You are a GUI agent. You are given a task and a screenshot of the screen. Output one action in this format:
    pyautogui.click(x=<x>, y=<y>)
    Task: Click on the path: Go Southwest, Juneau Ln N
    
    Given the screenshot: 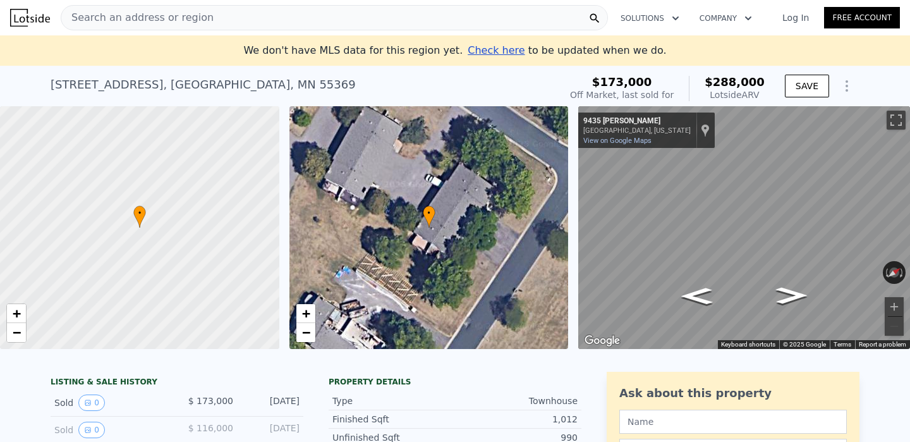 What is the action you would take?
    pyautogui.click(x=697, y=296)
    